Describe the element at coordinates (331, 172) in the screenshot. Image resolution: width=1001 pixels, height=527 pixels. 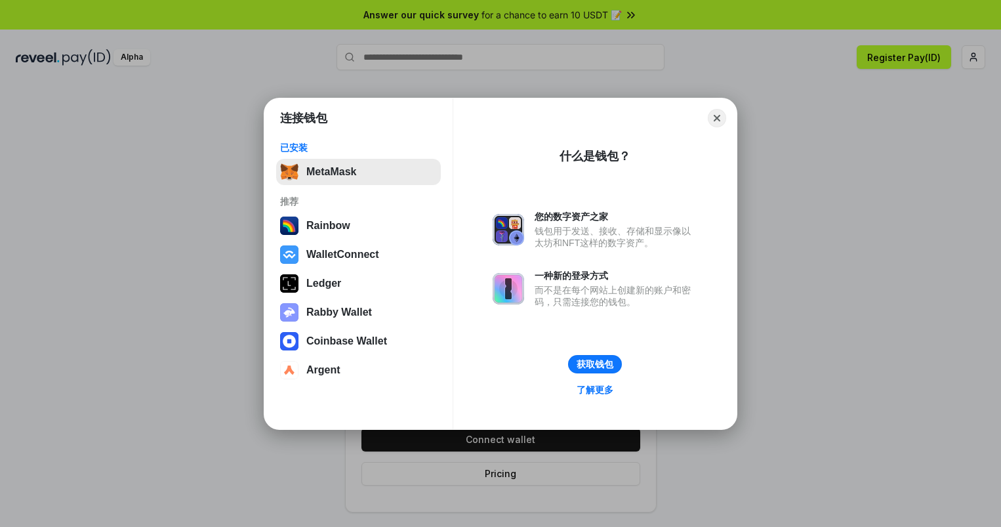
I see `div: MetaMask` at that location.